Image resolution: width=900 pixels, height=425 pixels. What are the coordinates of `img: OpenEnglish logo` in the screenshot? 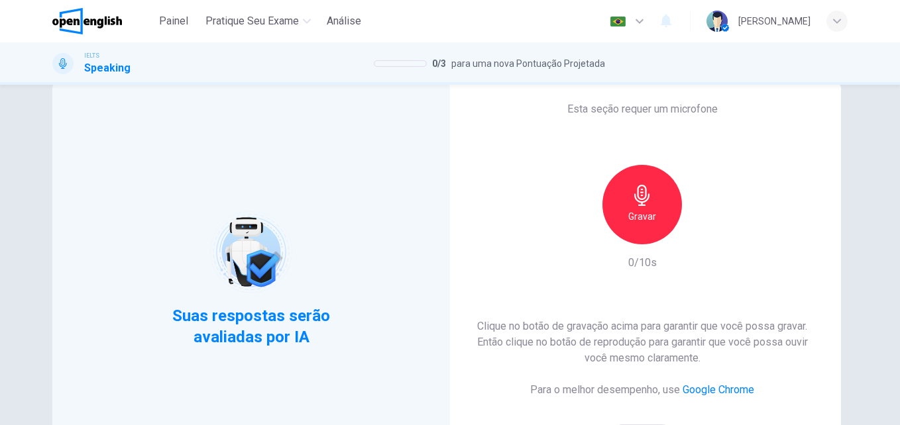 It's located at (87, 21).